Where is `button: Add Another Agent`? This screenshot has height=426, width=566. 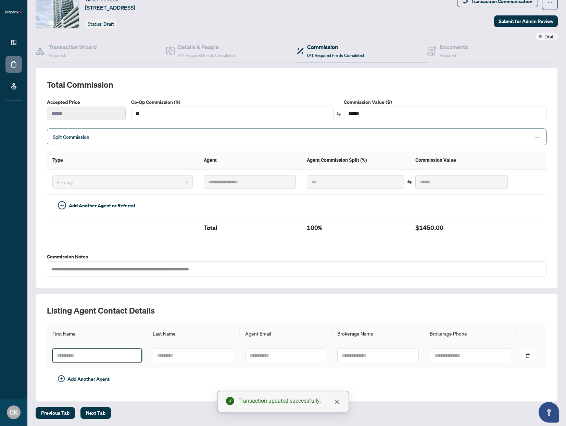
button: Add Another Agent is located at coordinates (84, 379).